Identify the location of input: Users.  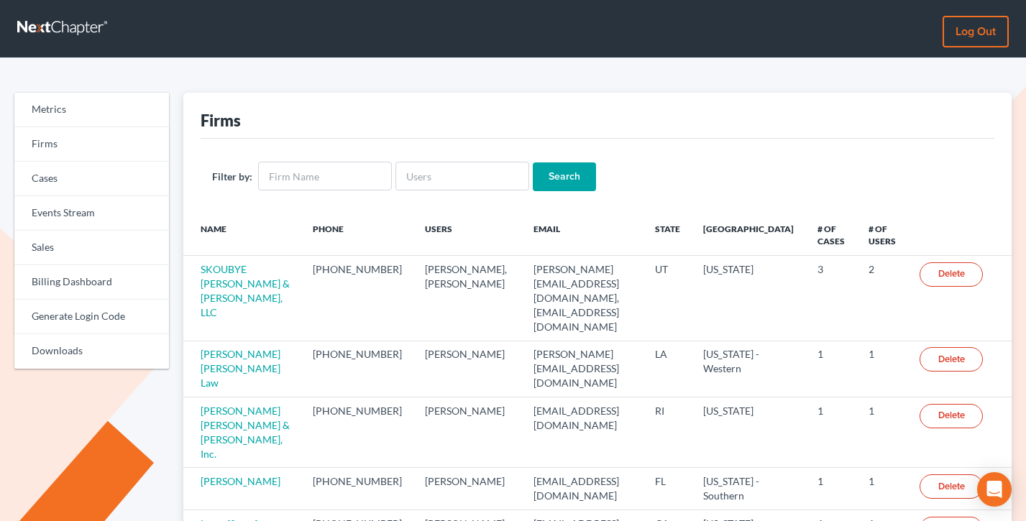
(462, 176).